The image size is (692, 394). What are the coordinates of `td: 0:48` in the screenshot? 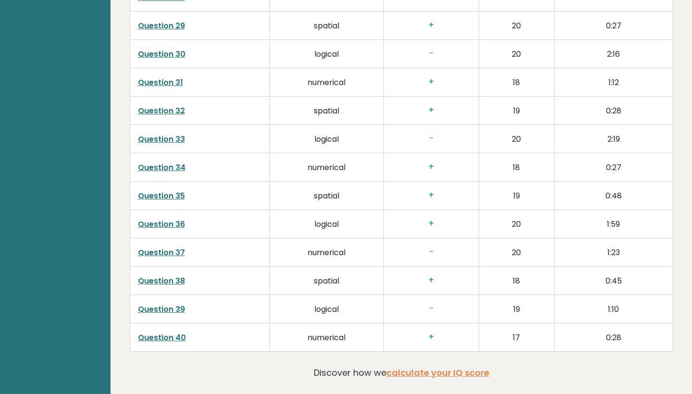 It's located at (613, 195).